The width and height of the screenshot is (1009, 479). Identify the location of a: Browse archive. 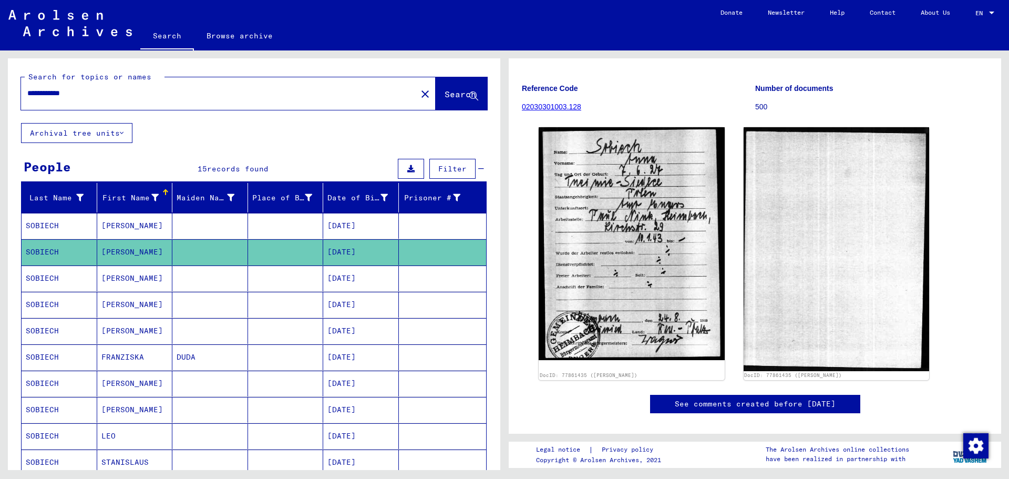
(240, 36).